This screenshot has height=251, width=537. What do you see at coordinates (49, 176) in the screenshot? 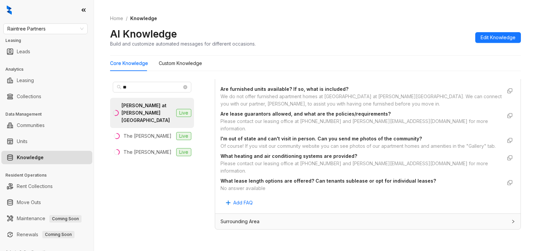
I see `h3: Resident Operations` at bounding box center [49, 176].